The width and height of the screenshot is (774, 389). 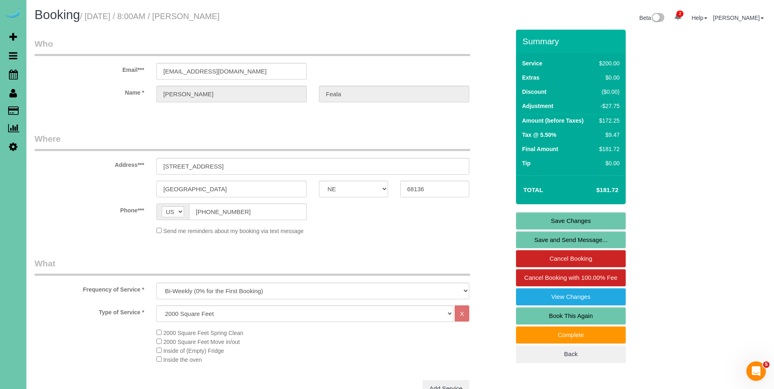 What do you see at coordinates (571, 354) in the screenshot?
I see `a: Back` at bounding box center [571, 354].